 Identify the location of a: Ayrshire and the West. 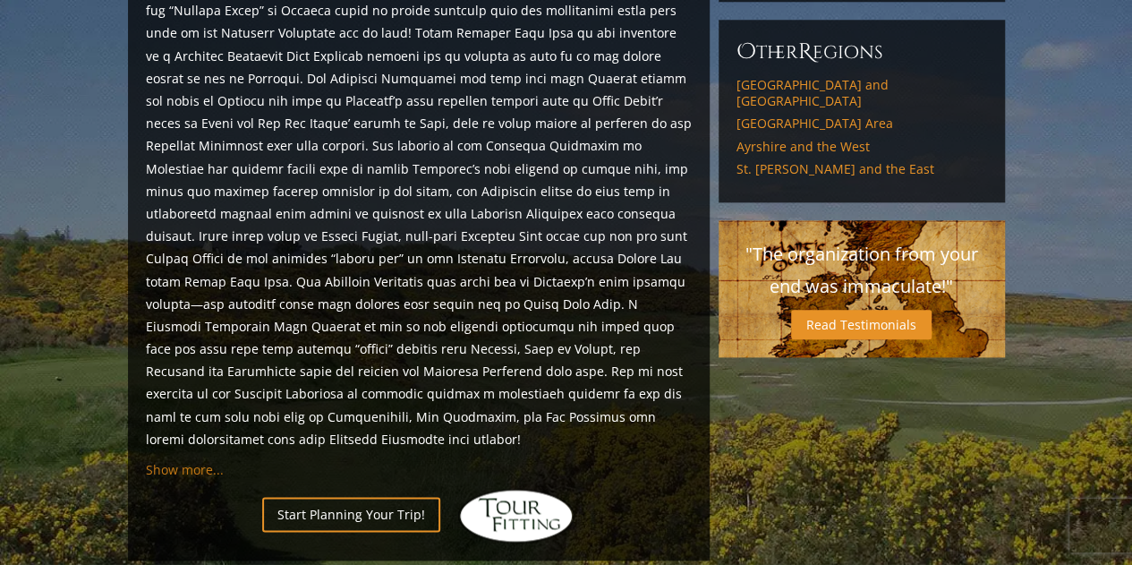
(862, 147).